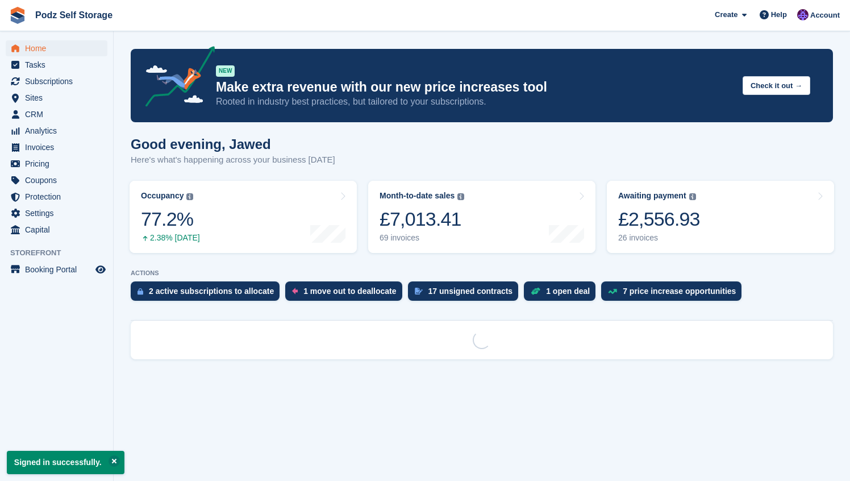  What do you see at coordinates (59, 131) in the screenshot?
I see `span: Analytics` at bounding box center [59, 131].